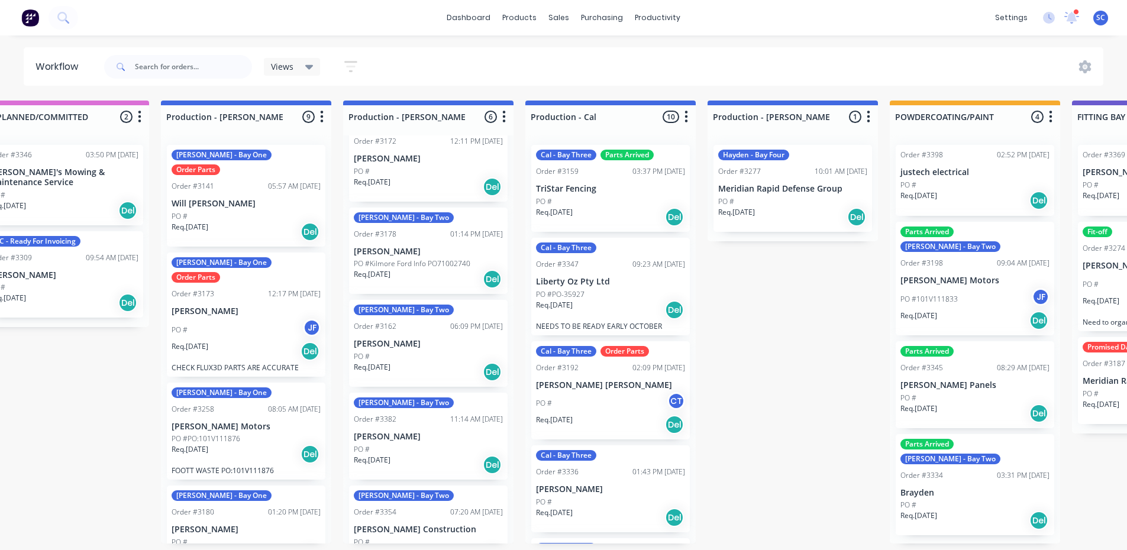  What do you see at coordinates (1101, 18) in the screenshot?
I see `span: SC` at bounding box center [1101, 18].